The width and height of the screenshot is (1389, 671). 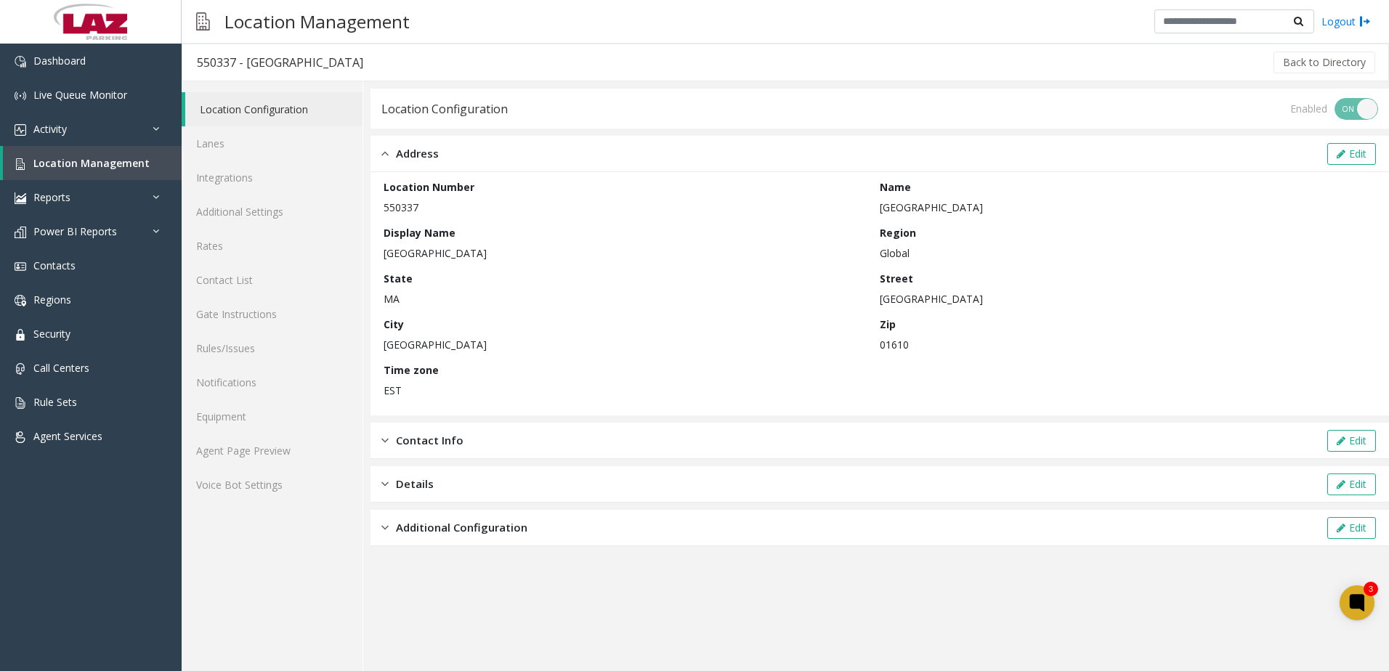 What do you see at coordinates (628, 390) in the screenshot?
I see `p: EST` at bounding box center [628, 390].